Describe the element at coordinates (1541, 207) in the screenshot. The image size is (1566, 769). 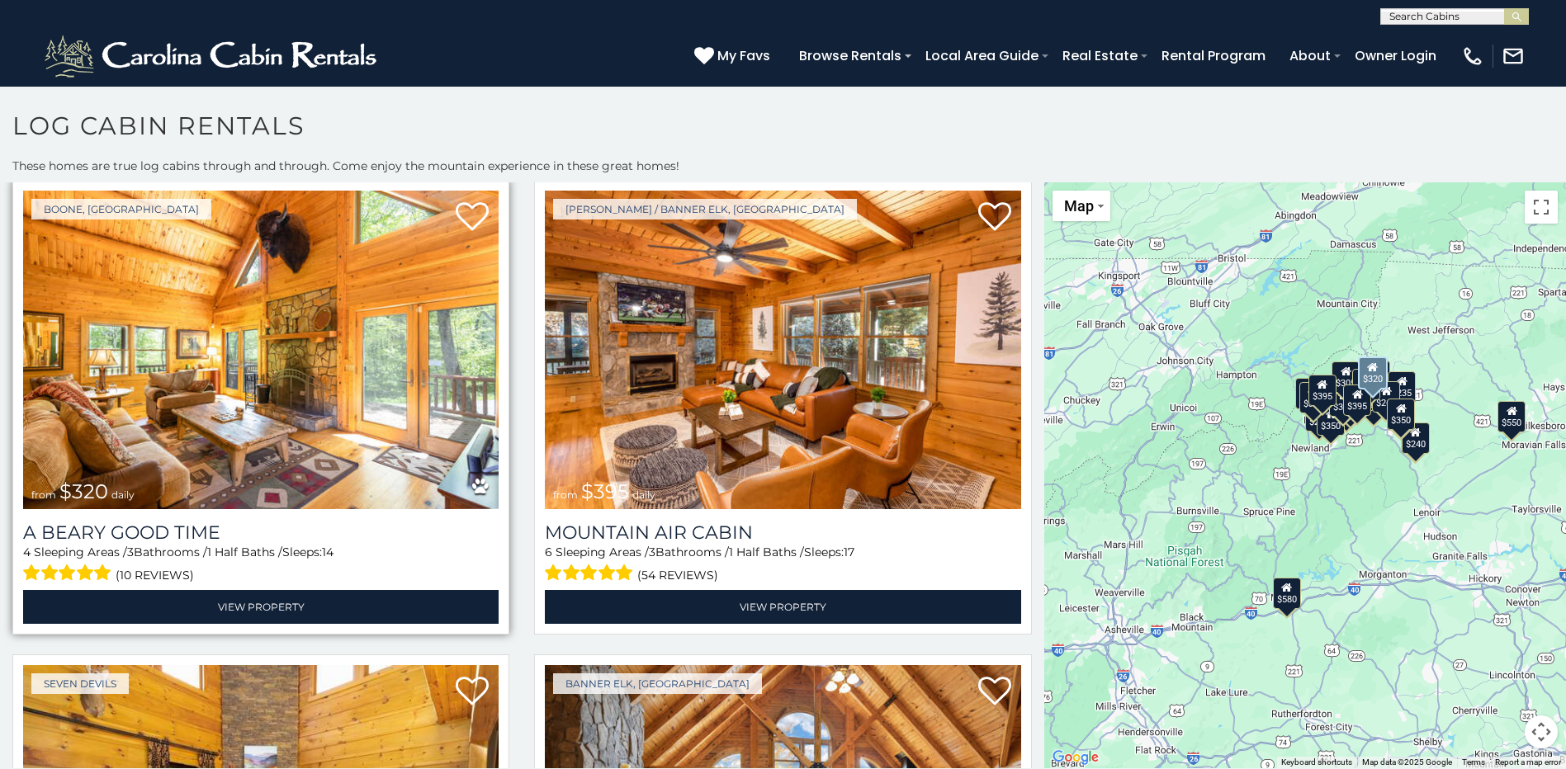
I see `button: Toggle fullscreen view` at that location.